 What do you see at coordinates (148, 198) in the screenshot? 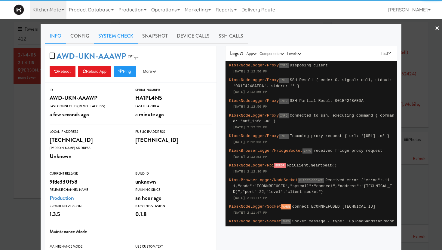
I see `span: an hour ago` at bounding box center [148, 198].